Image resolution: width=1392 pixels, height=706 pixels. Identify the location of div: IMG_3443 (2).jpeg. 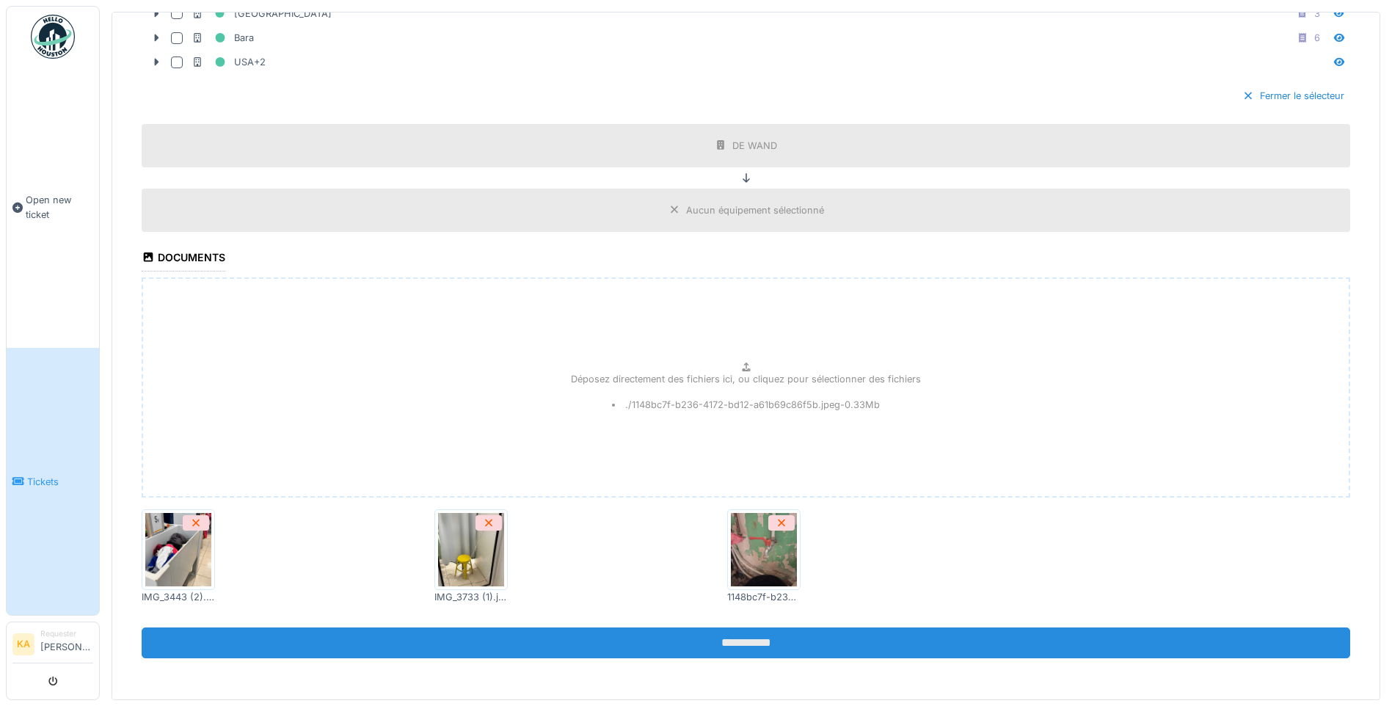
(178, 596).